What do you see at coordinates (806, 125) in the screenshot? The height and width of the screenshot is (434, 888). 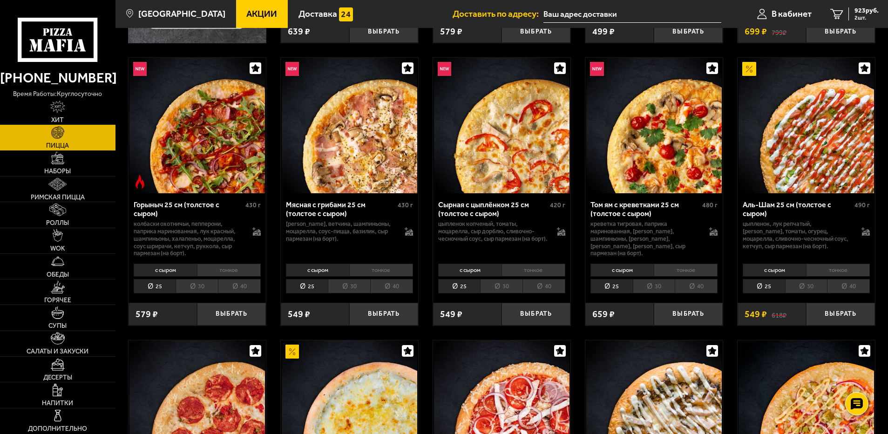 I see `a: АкционныйАль-Шам 25 см (толстое с сыром)` at bounding box center [806, 125].